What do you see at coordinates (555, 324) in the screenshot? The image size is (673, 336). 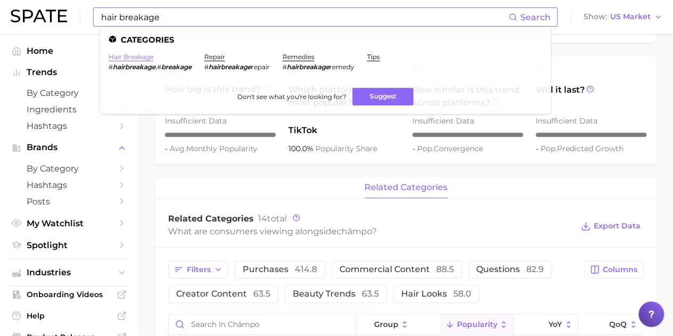 I see `span: YoY` at bounding box center [555, 324].